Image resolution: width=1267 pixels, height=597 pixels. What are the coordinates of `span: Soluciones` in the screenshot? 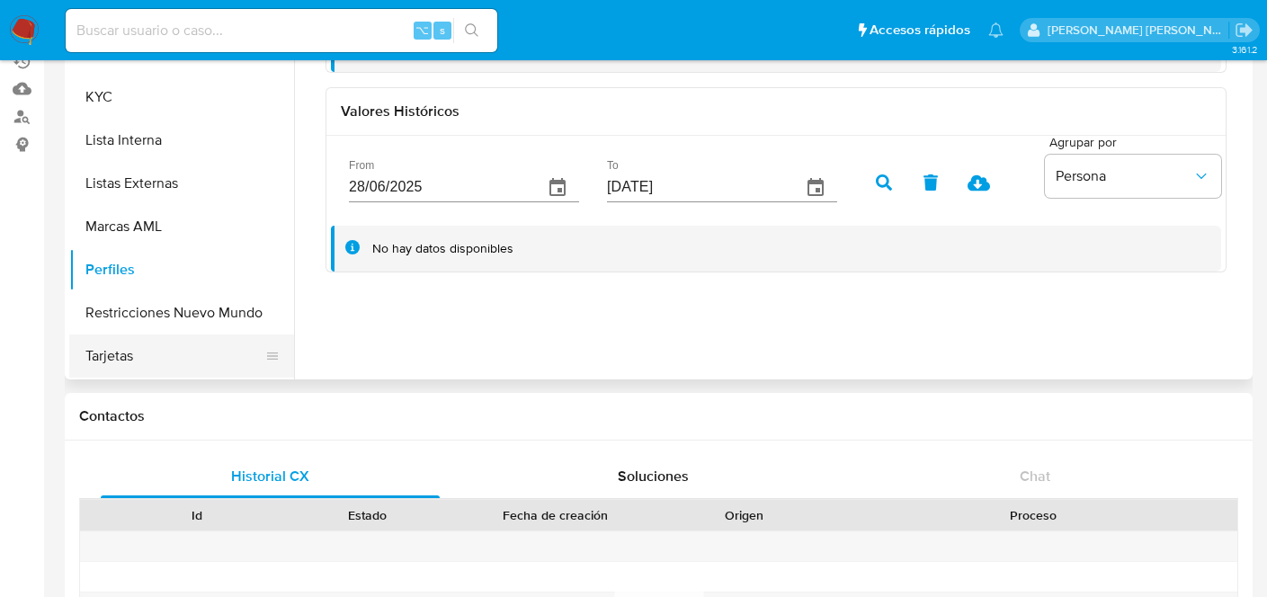 It's located at (653, 476).